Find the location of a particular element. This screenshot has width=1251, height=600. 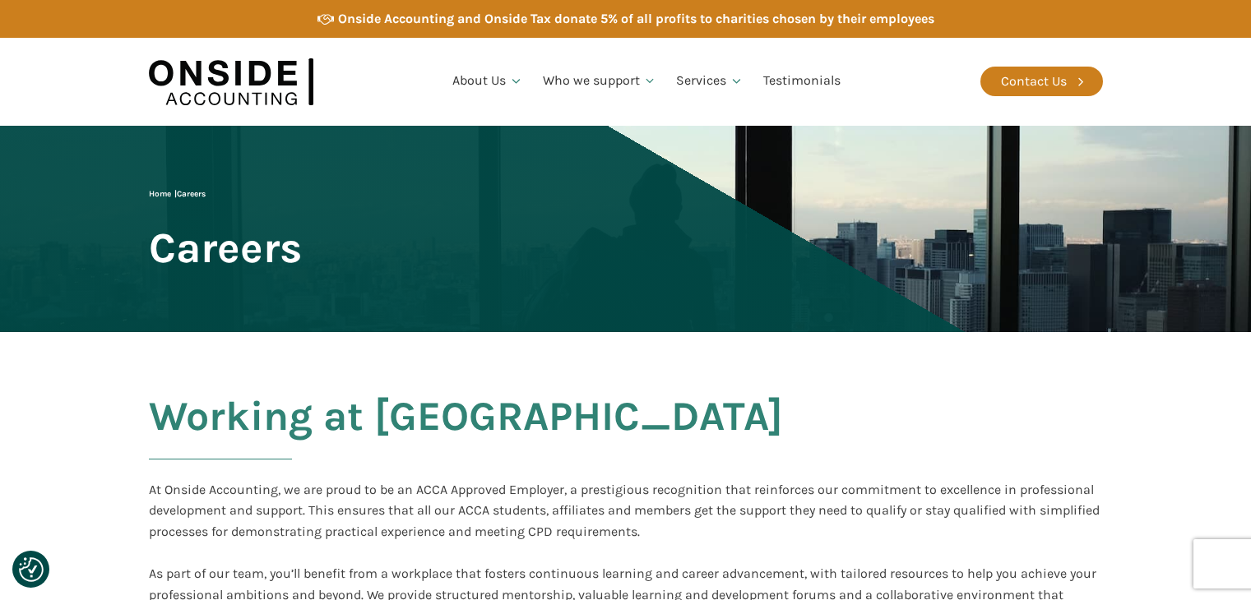

img: Onside Accounting is located at coordinates (231, 81).